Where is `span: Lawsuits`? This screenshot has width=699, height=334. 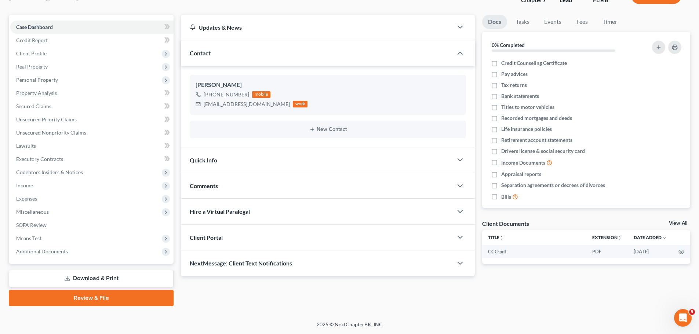 span: Lawsuits is located at coordinates (26, 146).